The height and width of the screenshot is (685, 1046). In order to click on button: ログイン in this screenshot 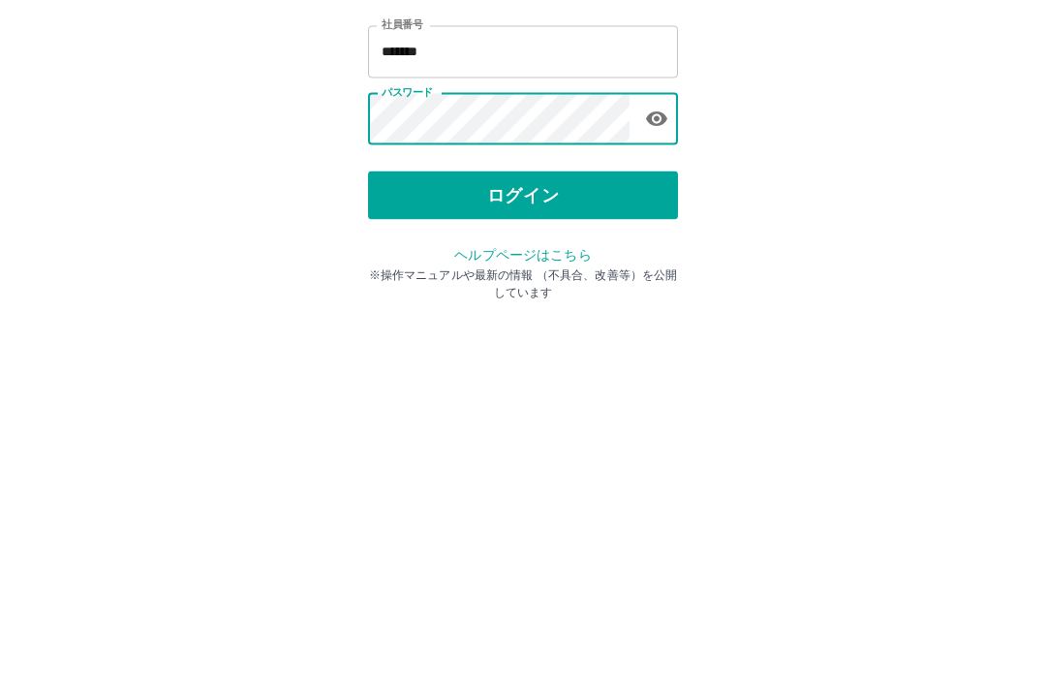, I will do `click(523, 359)`.